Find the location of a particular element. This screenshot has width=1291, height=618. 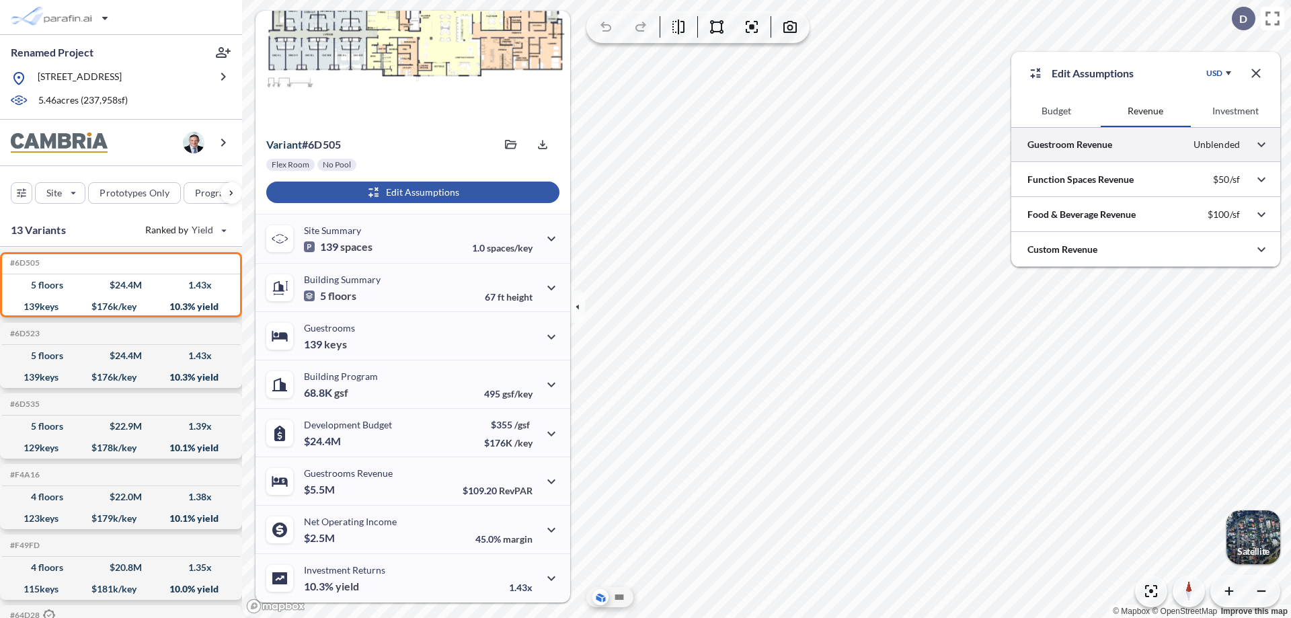

button: Investment is located at coordinates (1235, 111).